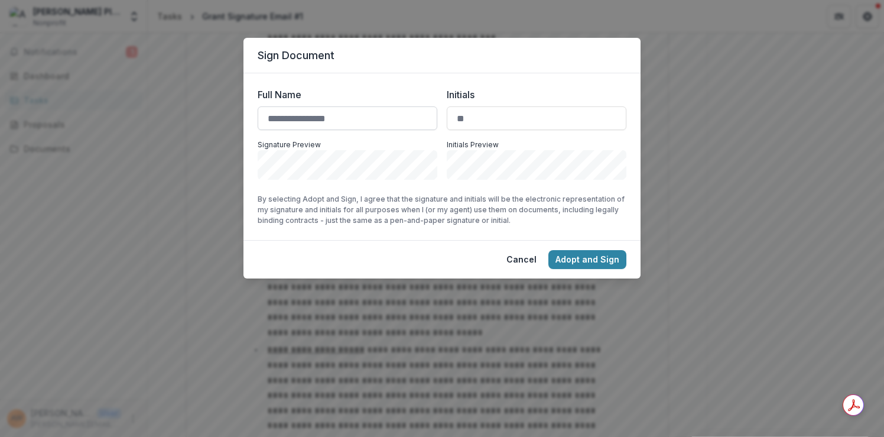 The width and height of the screenshot is (884, 437). I want to click on button: Adopt and Sign, so click(588, 259).